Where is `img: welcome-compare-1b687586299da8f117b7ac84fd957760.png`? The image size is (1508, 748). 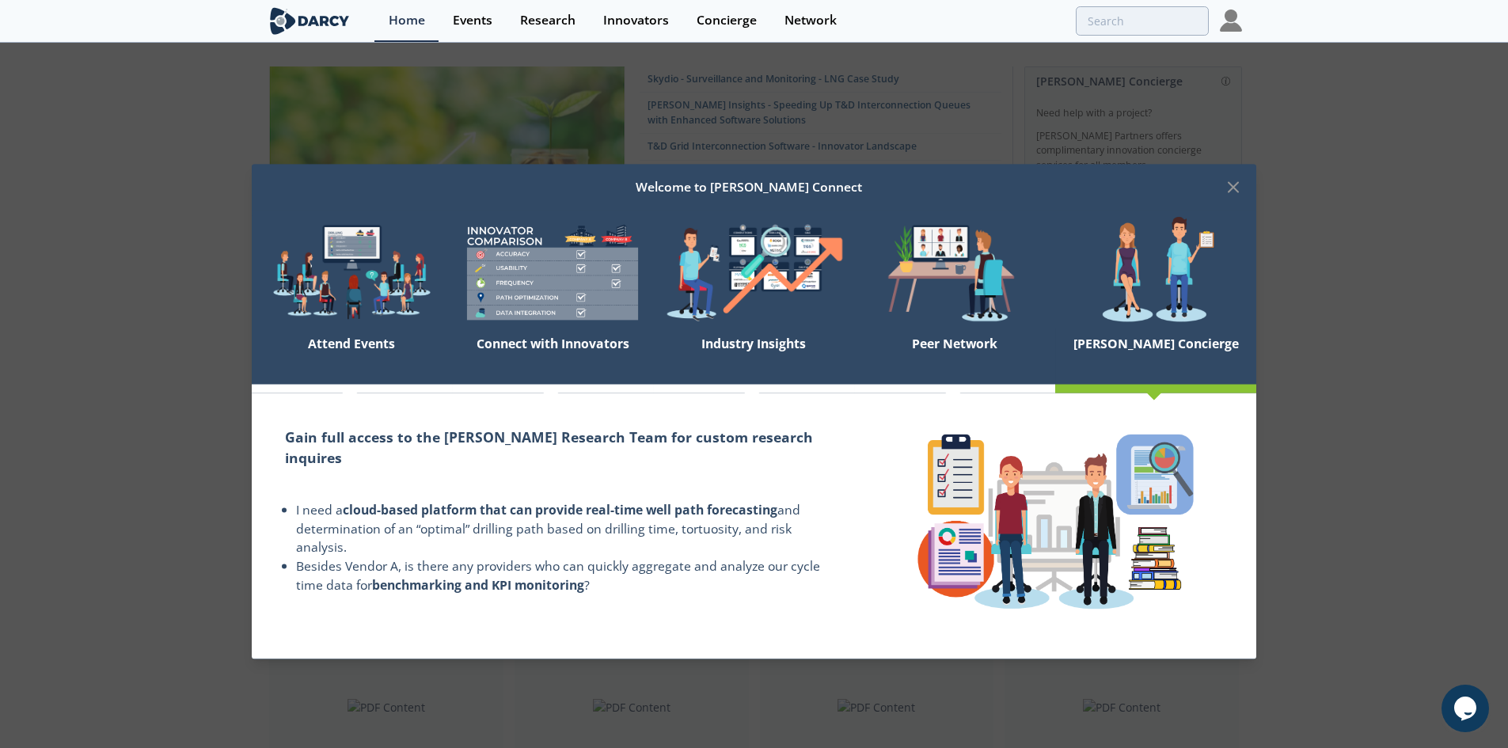 img: welcome-compare-1b687586299da8f117b7ac84fd957760.png is located at coordinates (553, 272).